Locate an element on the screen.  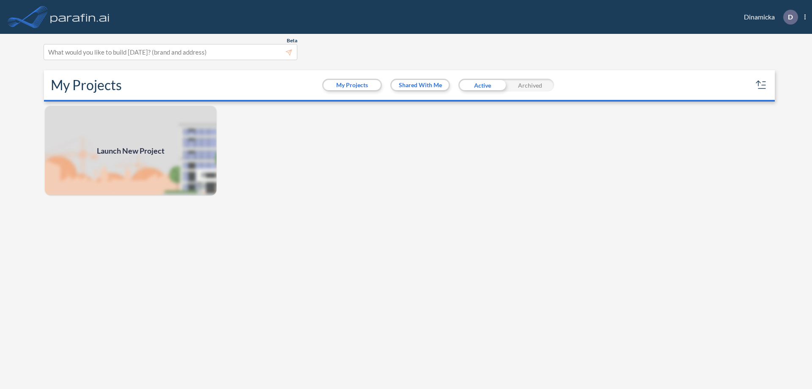
h2: My Projects is located at coordinates (86, 85).